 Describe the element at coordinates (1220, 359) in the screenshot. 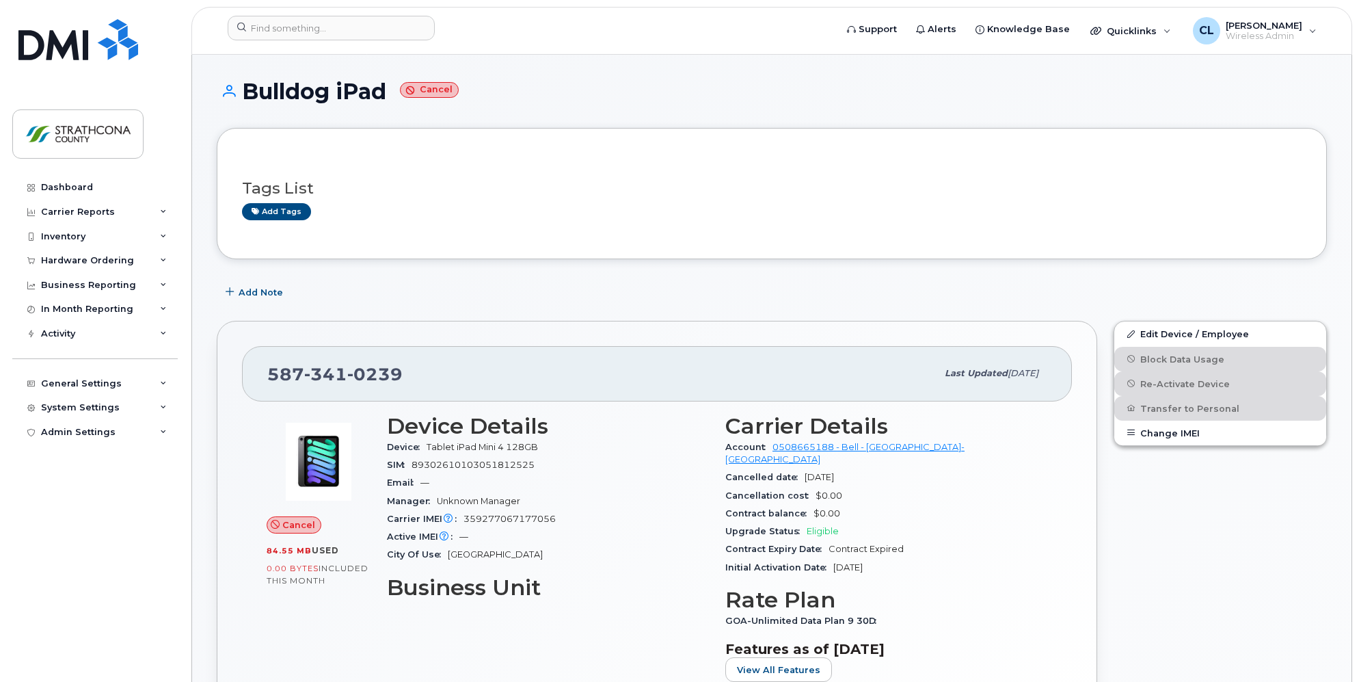

I see `button: Block Data Usage` at that location.